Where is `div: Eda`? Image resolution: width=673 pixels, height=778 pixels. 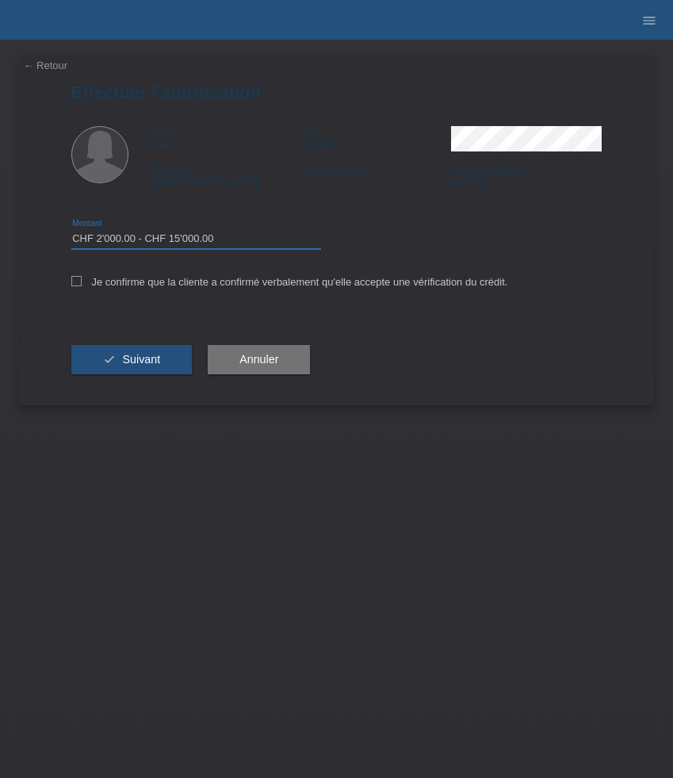 div: Eda is located at coordinates (226, 138).